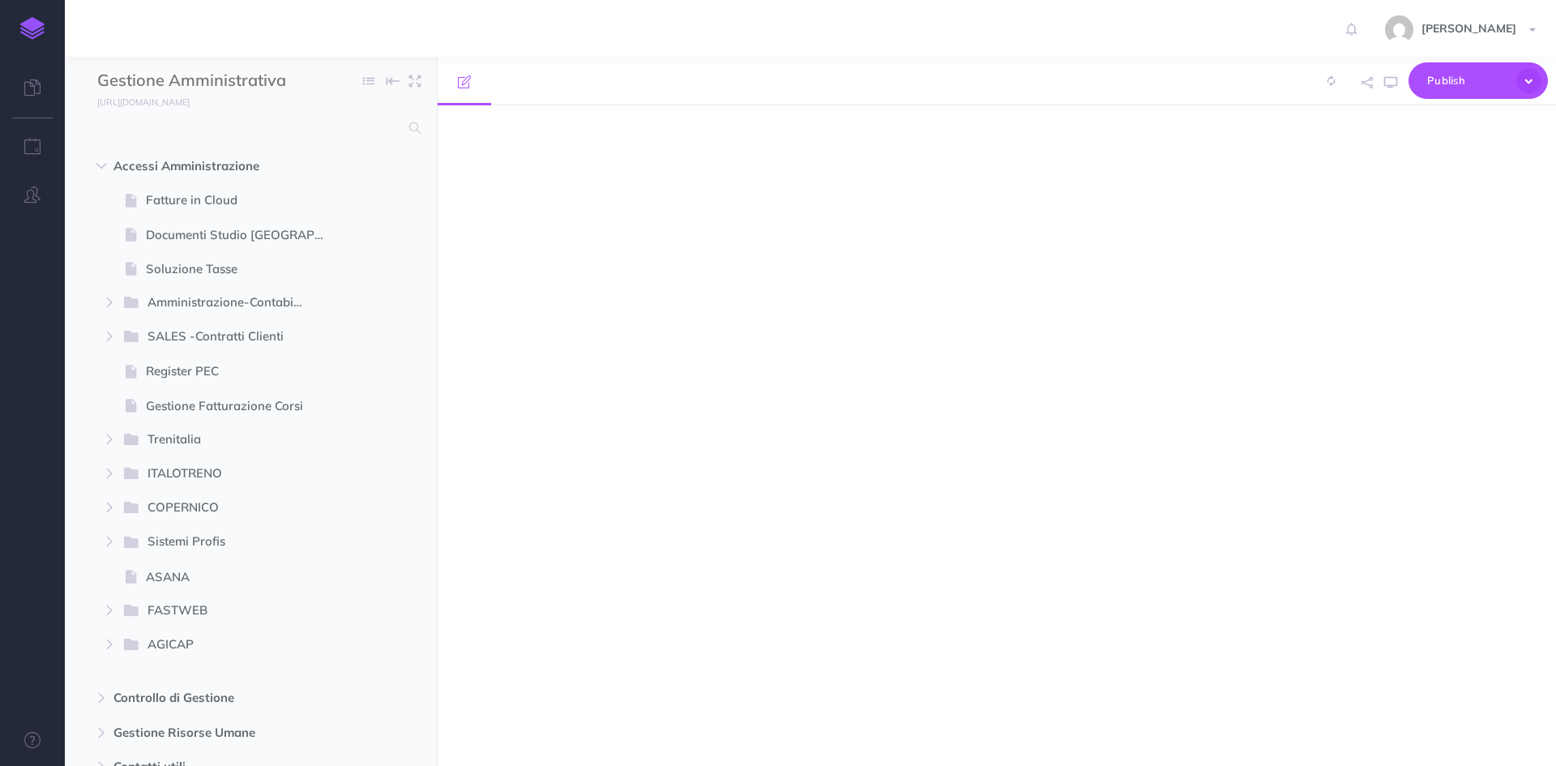  I want to click on input: Search, so click(248, 128).